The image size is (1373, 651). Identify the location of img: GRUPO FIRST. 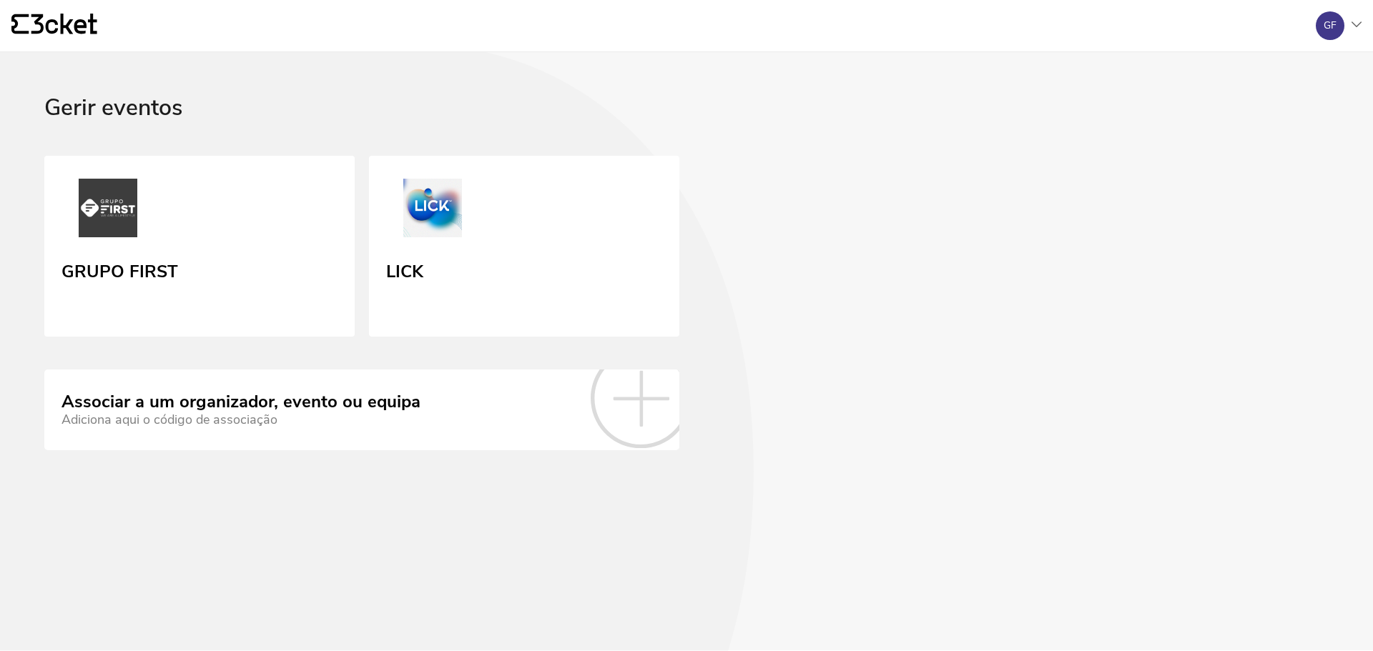
(108, 211).